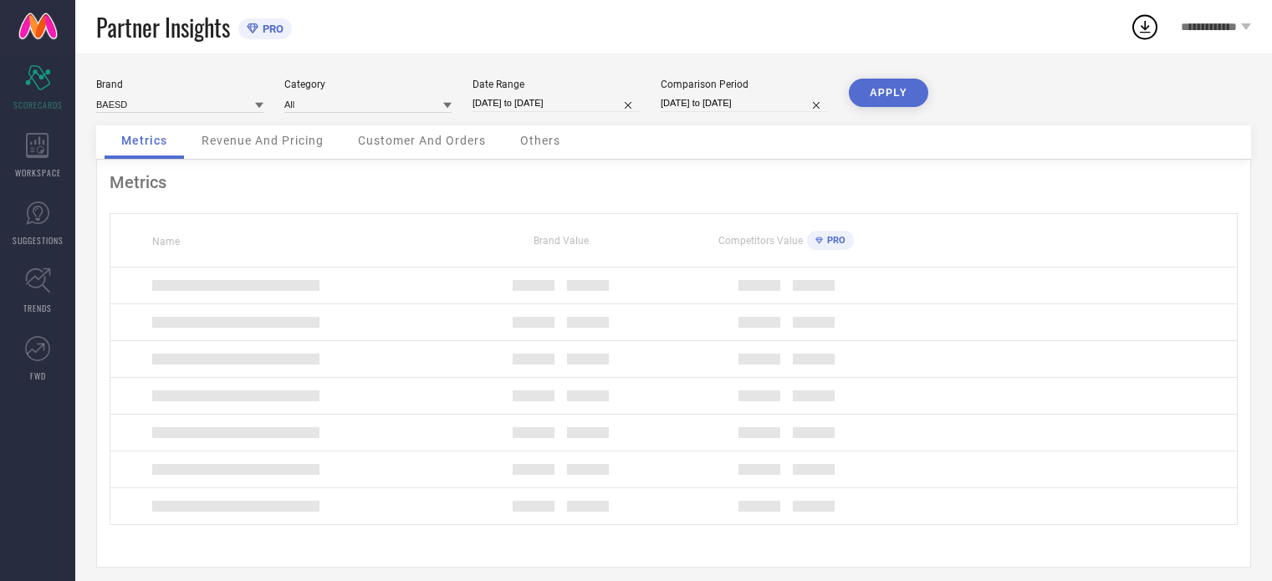  Describe the element at coordinates (163, 27) in the screenshot. I see `span: Partner Insights` at that location.